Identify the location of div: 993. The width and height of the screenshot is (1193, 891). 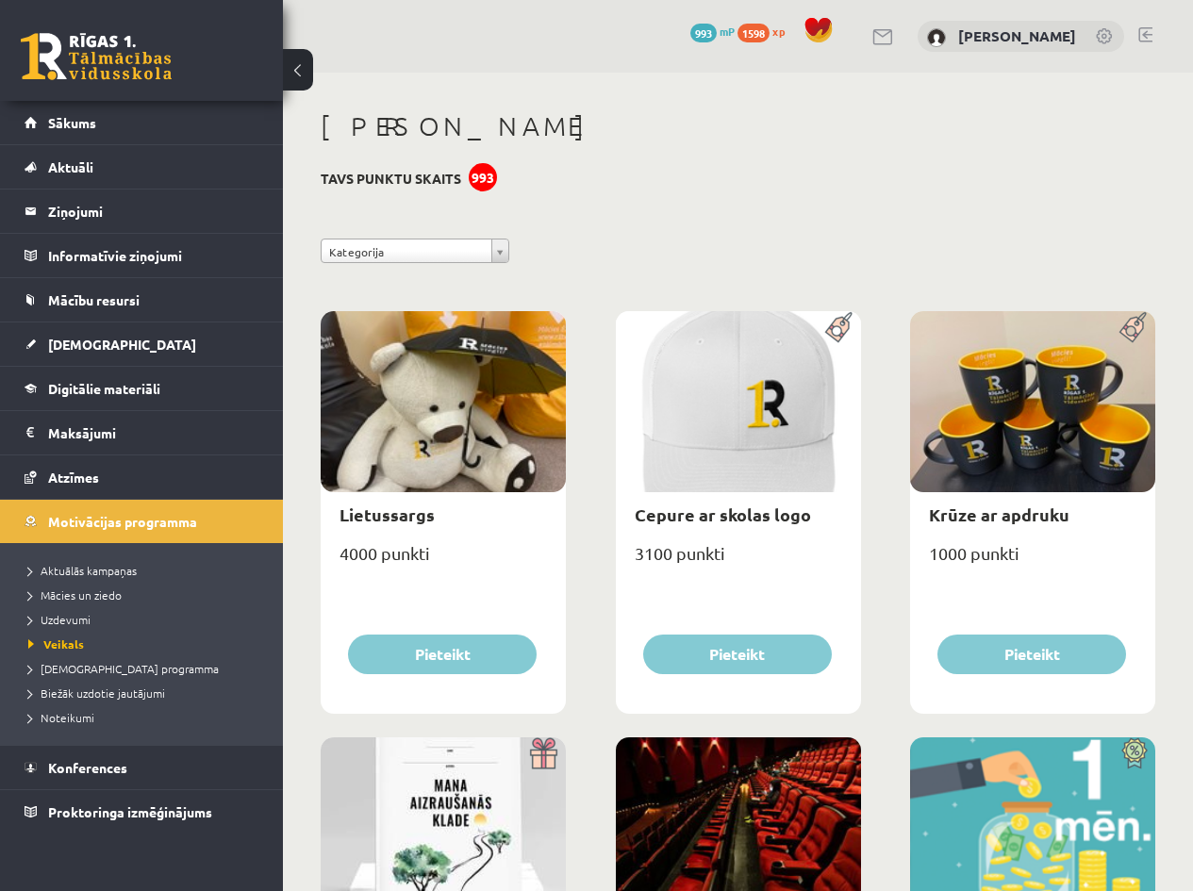
(483, 177).